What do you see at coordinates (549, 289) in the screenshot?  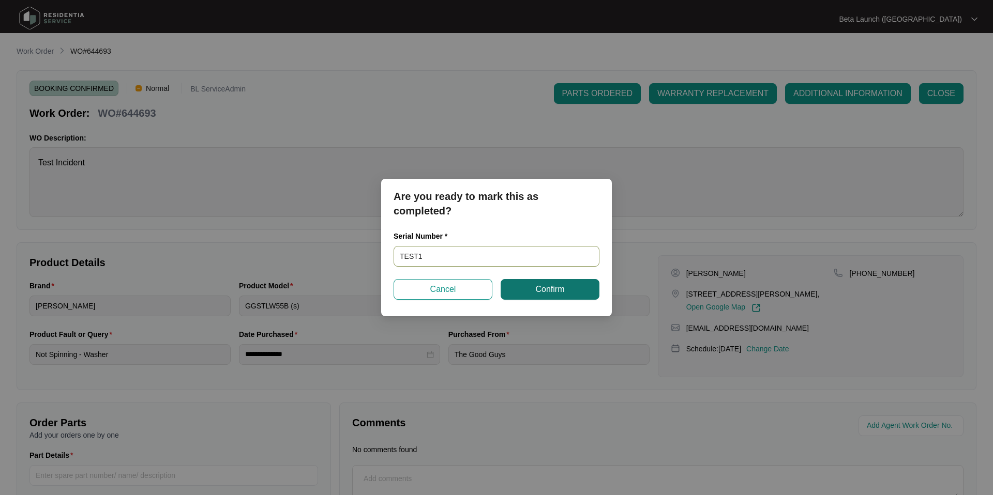 I see `button: Confirm` at bounding box center [549, 289].